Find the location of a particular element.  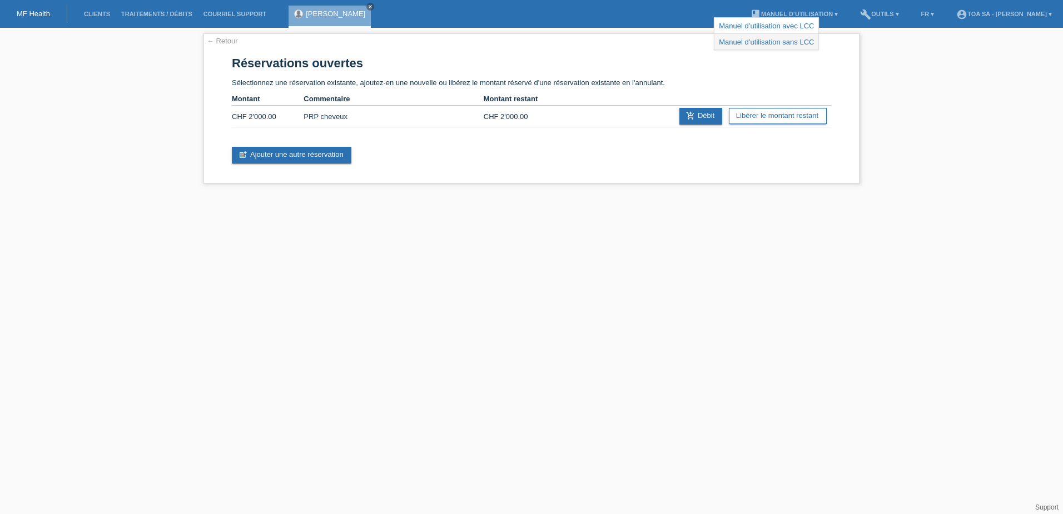

th: Montant restant is located at coordinates (519, 99).